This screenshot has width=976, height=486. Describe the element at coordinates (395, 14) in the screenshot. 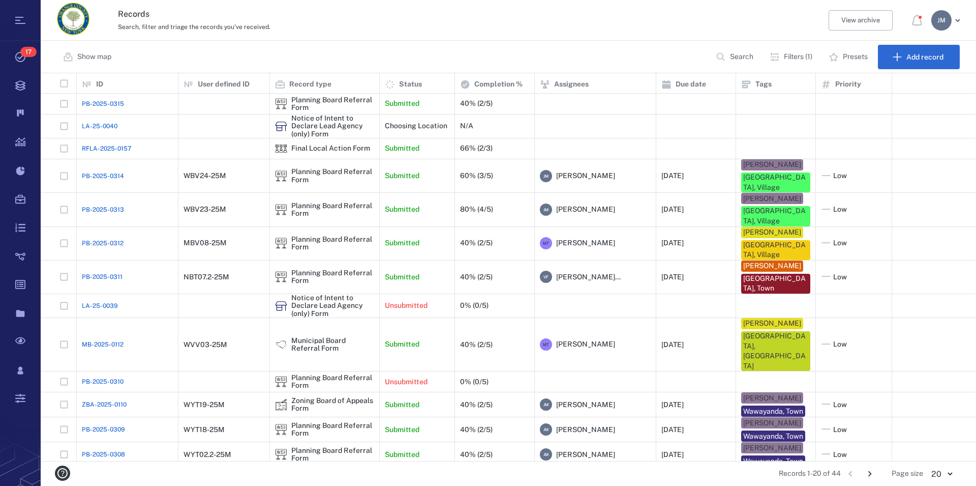

I see `h3: Records` at that location.